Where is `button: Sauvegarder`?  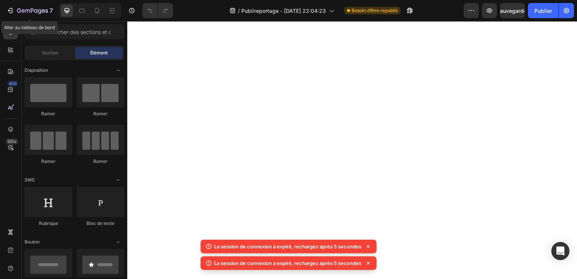 button: Sauvegarder is located at coordinates (512, 11).